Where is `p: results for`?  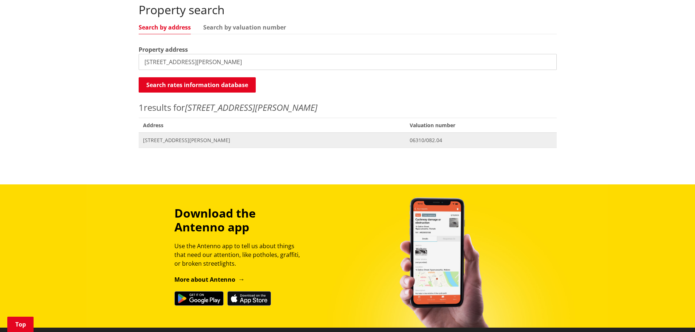 p: results for is located at coordinates (348, 108).